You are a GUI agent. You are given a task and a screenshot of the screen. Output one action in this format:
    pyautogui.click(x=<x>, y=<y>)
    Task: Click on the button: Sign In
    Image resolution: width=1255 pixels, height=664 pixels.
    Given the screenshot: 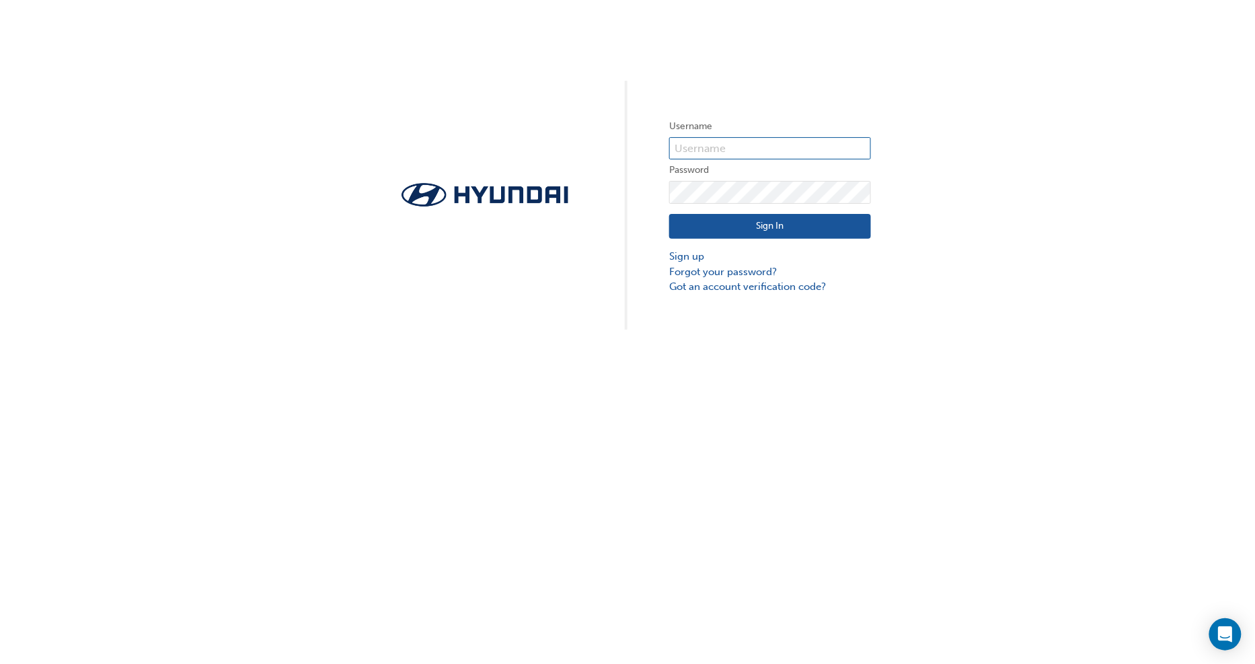 What is the action you would take?
    pyautogui.click(x=770, y=227)
    